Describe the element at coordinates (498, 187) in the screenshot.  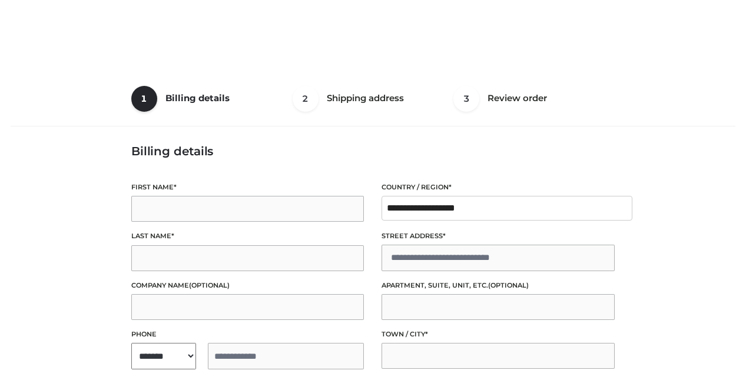
I see `label: Country / Region` at that location.